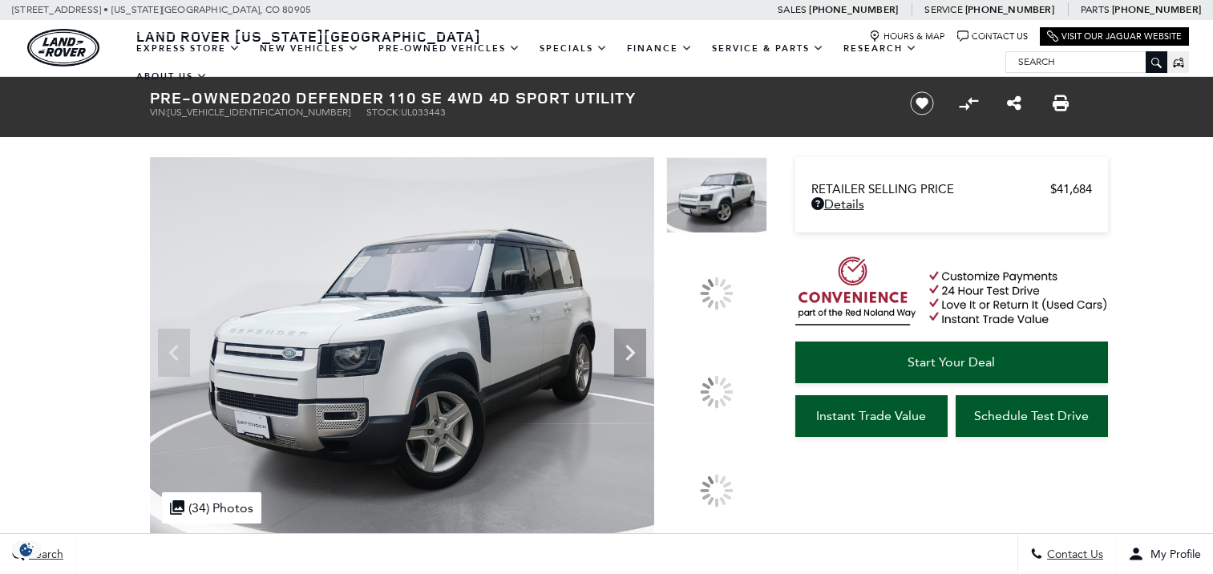 The width and height of the screenshot is (1213, 574). What do you see at coordinates (573, 48) in the screenshot?
I see `a: Specials` at bounding box center [573, 48].